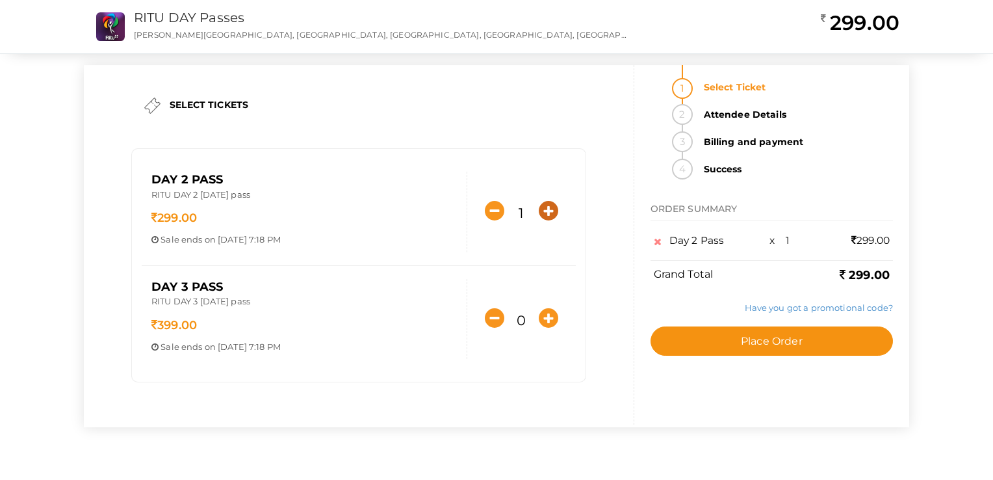 This screenshot has width=993, height=480. I want to click on span: x 1, so click(779, 240).